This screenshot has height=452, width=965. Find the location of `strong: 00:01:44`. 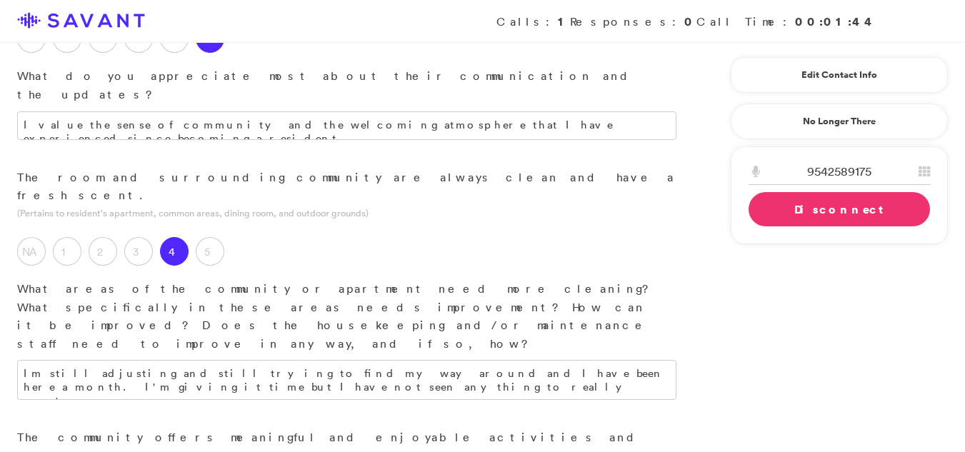

strong: 00:01:44 is located at coordinates (836, 21).